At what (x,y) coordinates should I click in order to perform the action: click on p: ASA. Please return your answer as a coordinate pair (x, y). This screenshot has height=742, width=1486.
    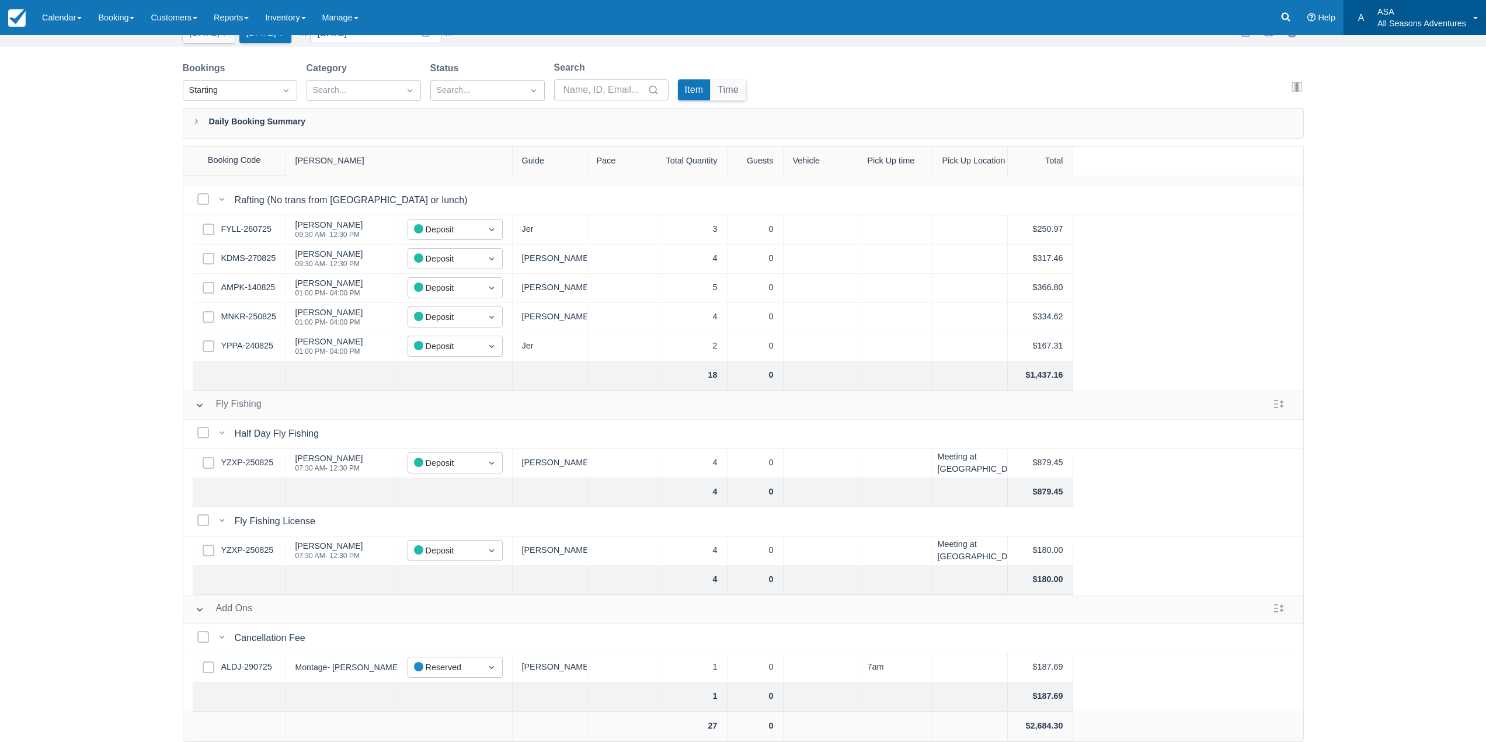
    Looking at the image, I should click on (1422, 12).